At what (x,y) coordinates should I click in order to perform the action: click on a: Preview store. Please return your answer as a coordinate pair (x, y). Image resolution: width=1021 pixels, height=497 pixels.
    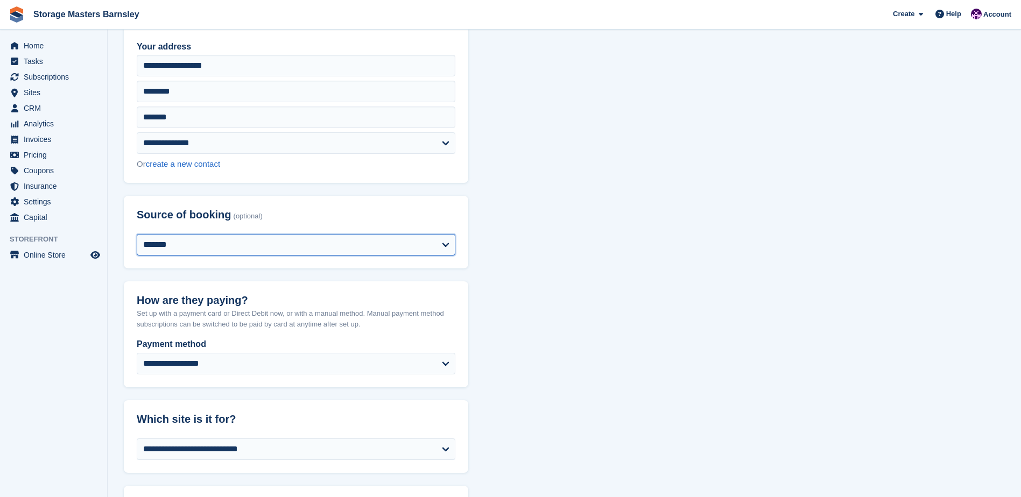
    Looking at the image, I should click on (95, 255).